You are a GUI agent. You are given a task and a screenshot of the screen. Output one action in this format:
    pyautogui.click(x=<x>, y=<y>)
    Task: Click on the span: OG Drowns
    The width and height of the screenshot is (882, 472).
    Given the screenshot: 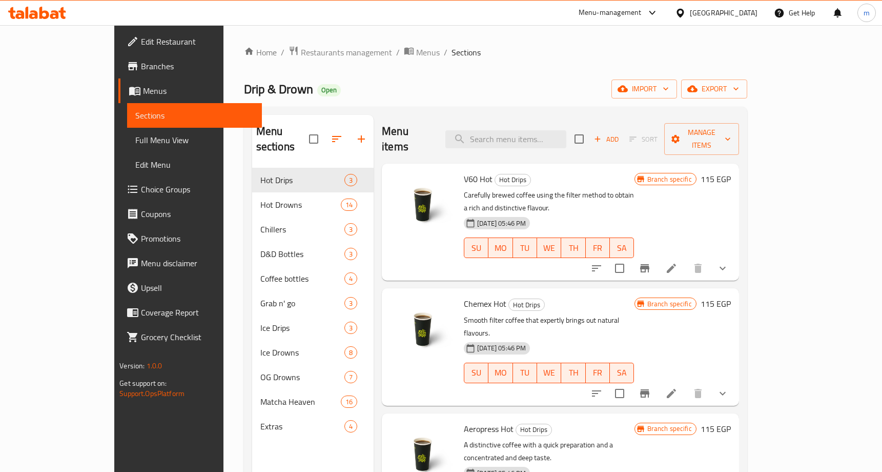 What is the action you would take?
    pyautogui.click(x=302, y=377)
    